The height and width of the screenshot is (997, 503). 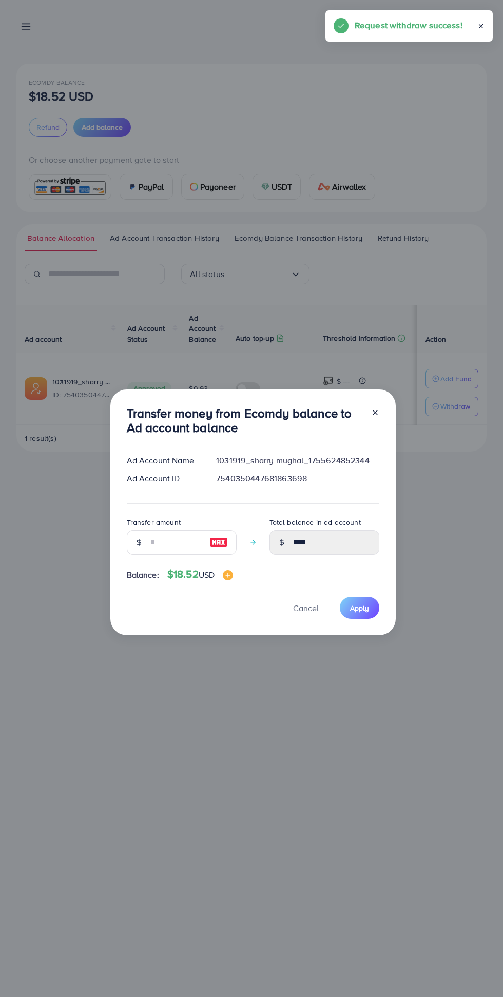 What do you see at coordinates (163, 478) in the screenshot?
I see `div: Ad Account ID` at bounding box center [163, 478].